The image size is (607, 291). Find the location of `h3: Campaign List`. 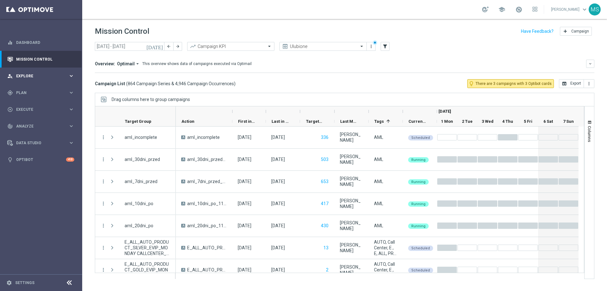

h3: Campaign List is located at coordinates (165, 84).